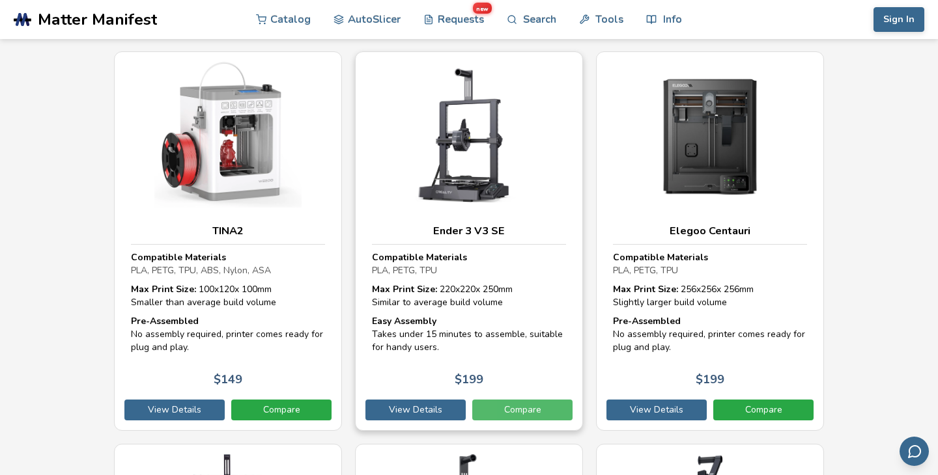 This screenshot has height=475, width=938. What do you see at coordinates (710, 296) in the screenshot?
I see `div: 256 x 256 x 256 mm Slightly larger build volume` at bounding box center [710, 296].